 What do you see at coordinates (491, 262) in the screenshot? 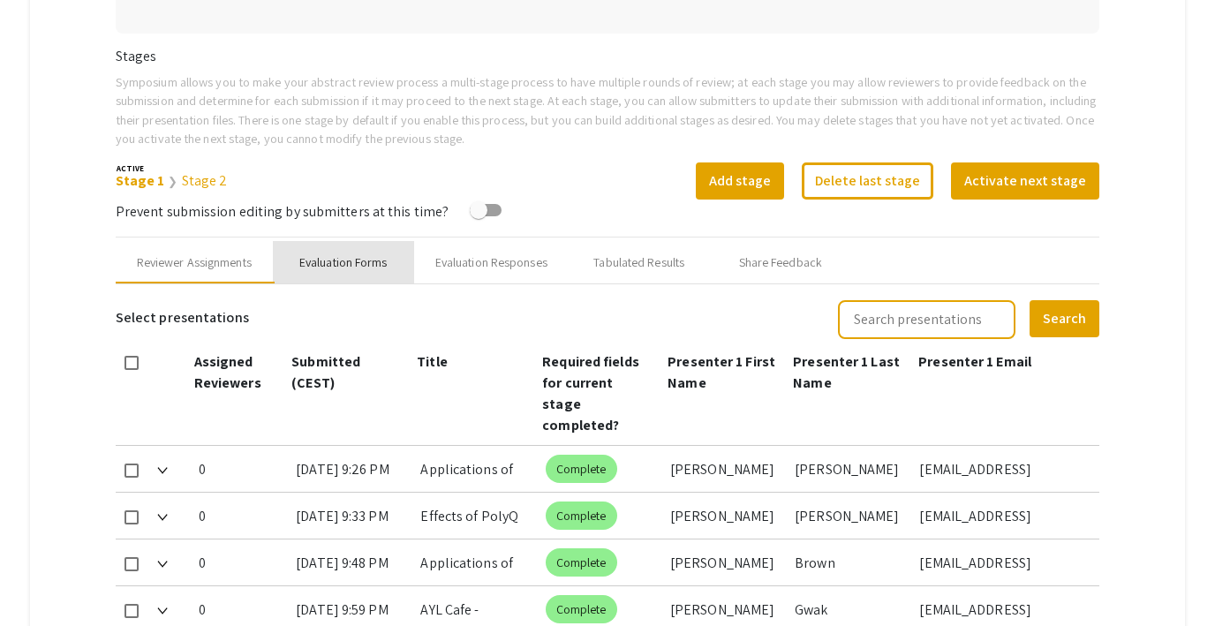
I see `div: Evaluation Responses` at bounding box center [491, 262].